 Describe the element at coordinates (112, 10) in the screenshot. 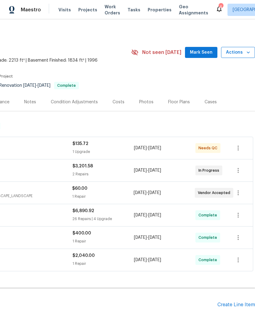

I see `span: Work Orders` at that location.